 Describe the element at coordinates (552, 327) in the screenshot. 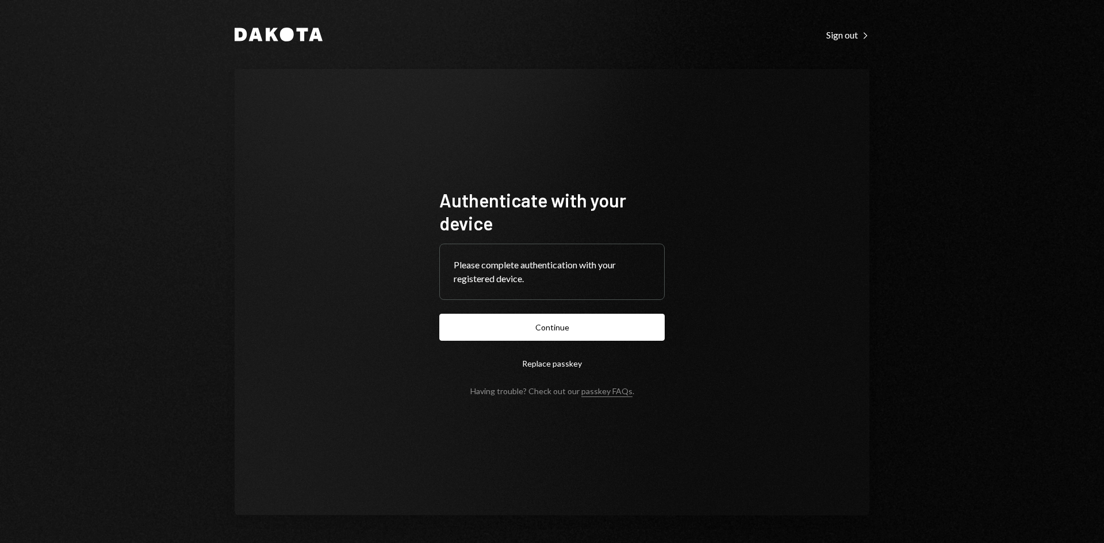

I see `button: Continue` at that location.